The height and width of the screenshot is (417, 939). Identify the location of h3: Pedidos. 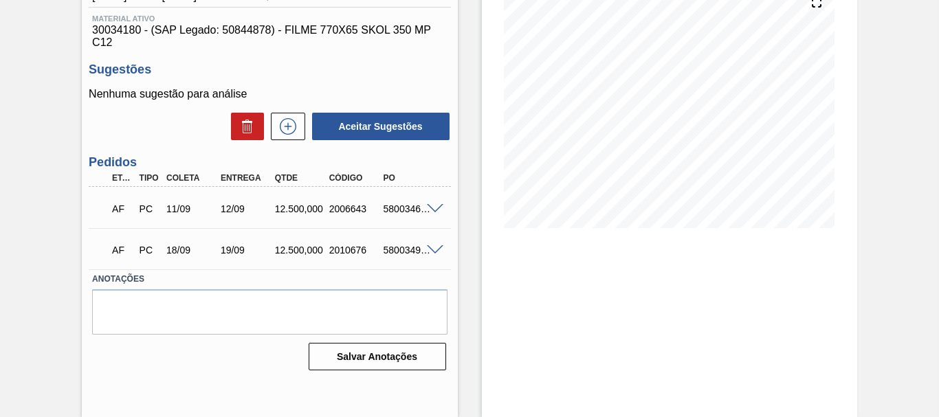
(269, 162).